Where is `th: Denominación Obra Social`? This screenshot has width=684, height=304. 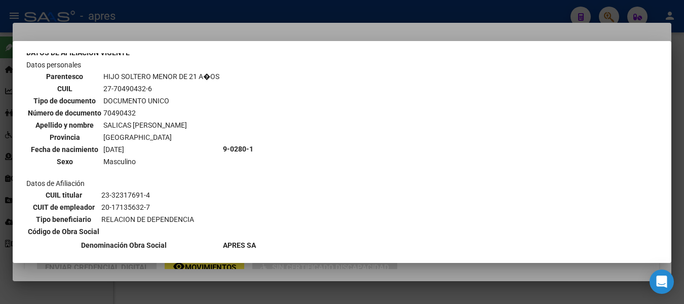
th: Denominación Obra Social is located at coordinates (124, 245).